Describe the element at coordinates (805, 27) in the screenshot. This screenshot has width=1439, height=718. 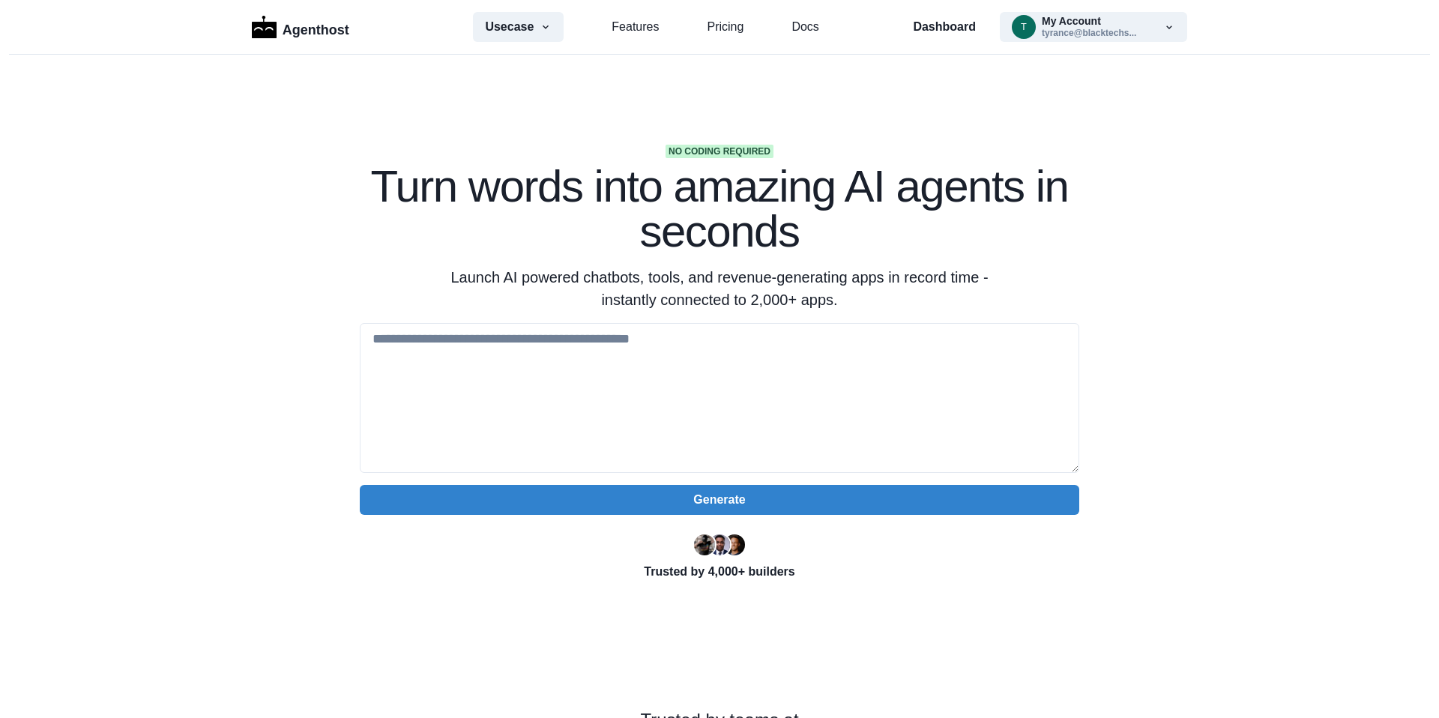
I see `a: Docs` at that location.